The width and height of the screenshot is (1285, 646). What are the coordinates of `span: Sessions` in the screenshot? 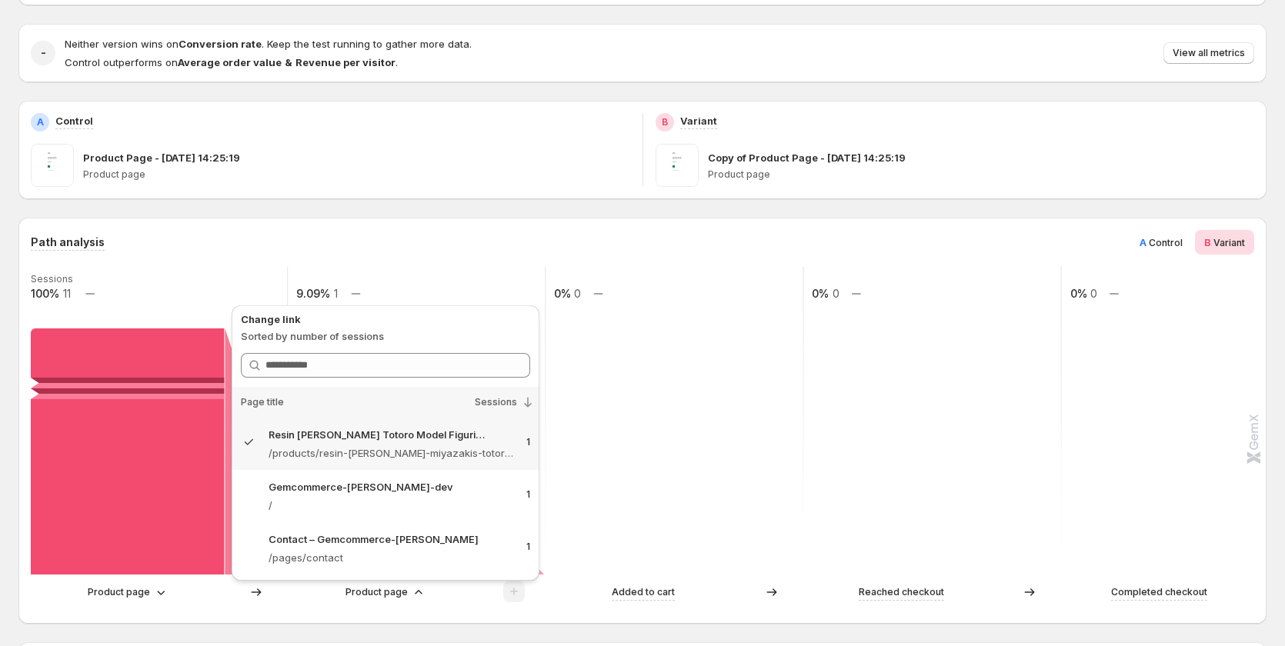 It's located at (495, 402).